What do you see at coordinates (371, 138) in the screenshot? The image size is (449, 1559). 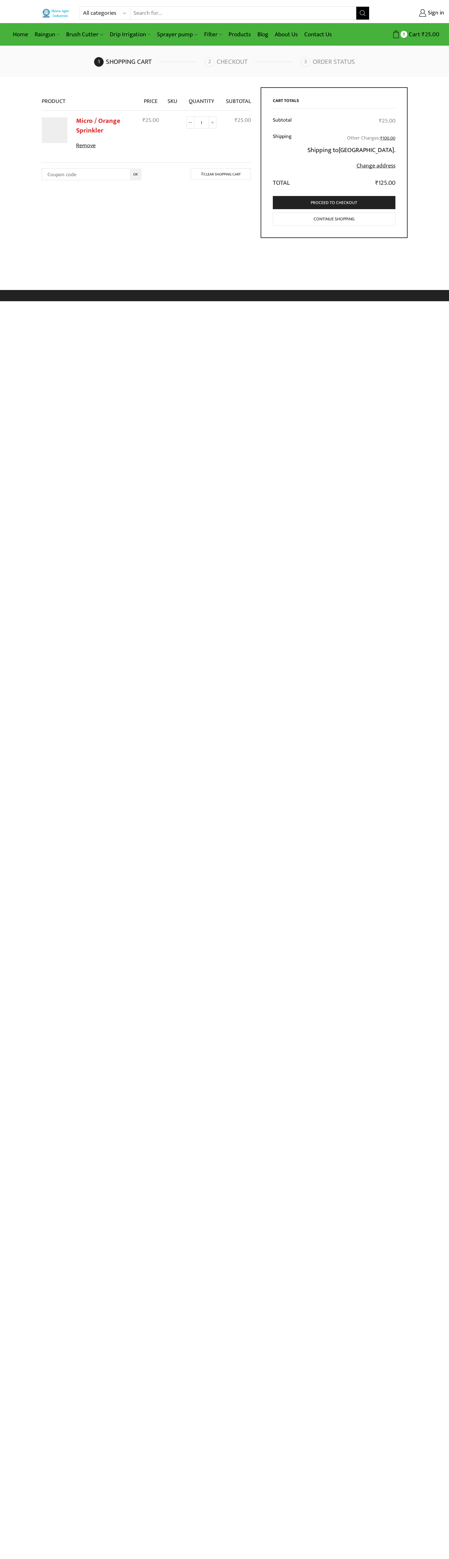 I see `label: Other Charges:` at bounding box center [371, 138].